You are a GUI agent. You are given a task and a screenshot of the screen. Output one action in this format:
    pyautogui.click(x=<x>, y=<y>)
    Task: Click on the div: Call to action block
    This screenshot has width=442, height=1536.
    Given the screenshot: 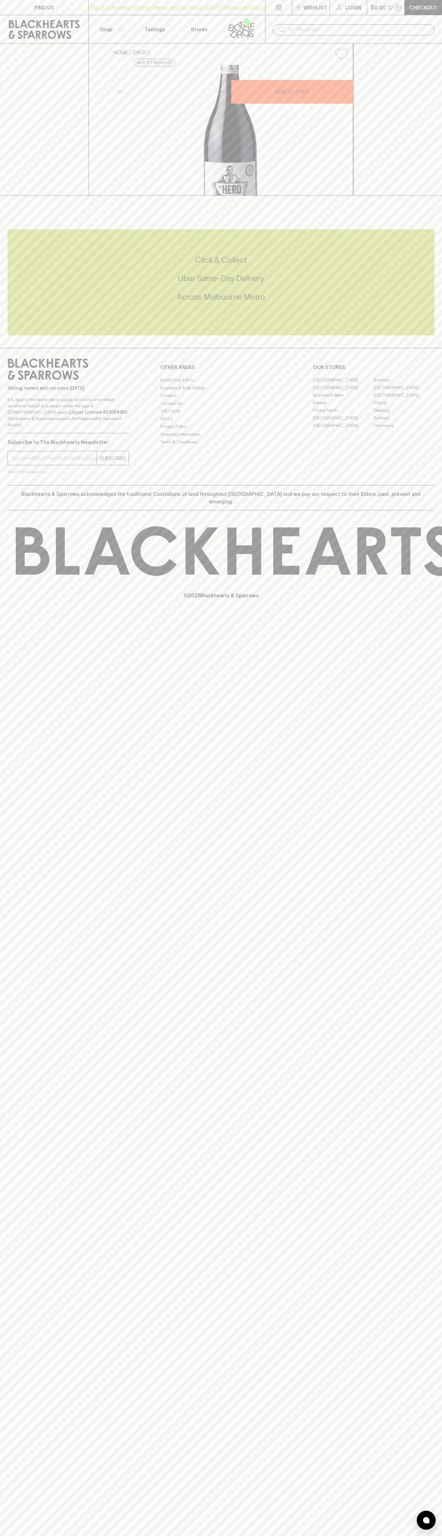 What is the action you would take?
    pyautogui.click(x=221, y=282)
    